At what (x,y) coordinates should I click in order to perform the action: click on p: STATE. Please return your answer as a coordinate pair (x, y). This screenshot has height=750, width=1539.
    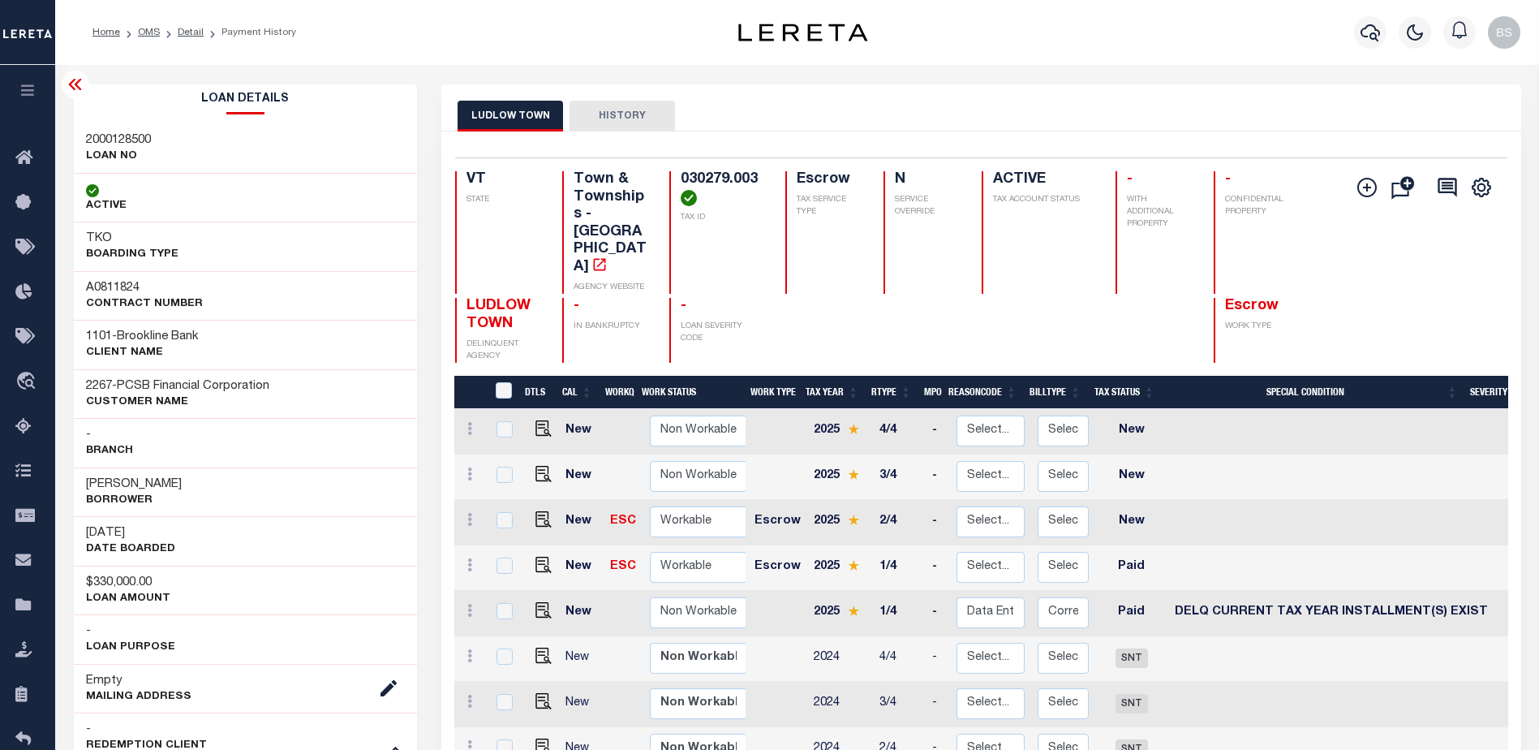
    Looking at the image, I should click on (505, 200).